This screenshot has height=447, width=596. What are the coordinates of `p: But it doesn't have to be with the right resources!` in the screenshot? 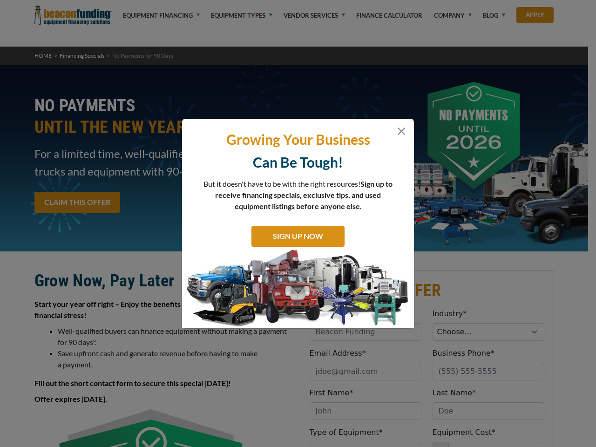 It's located at (298, 195).